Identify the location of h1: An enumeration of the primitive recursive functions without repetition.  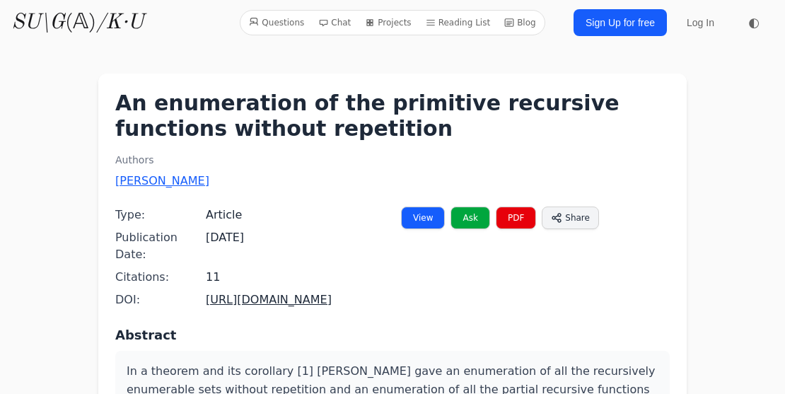
(393, 116).